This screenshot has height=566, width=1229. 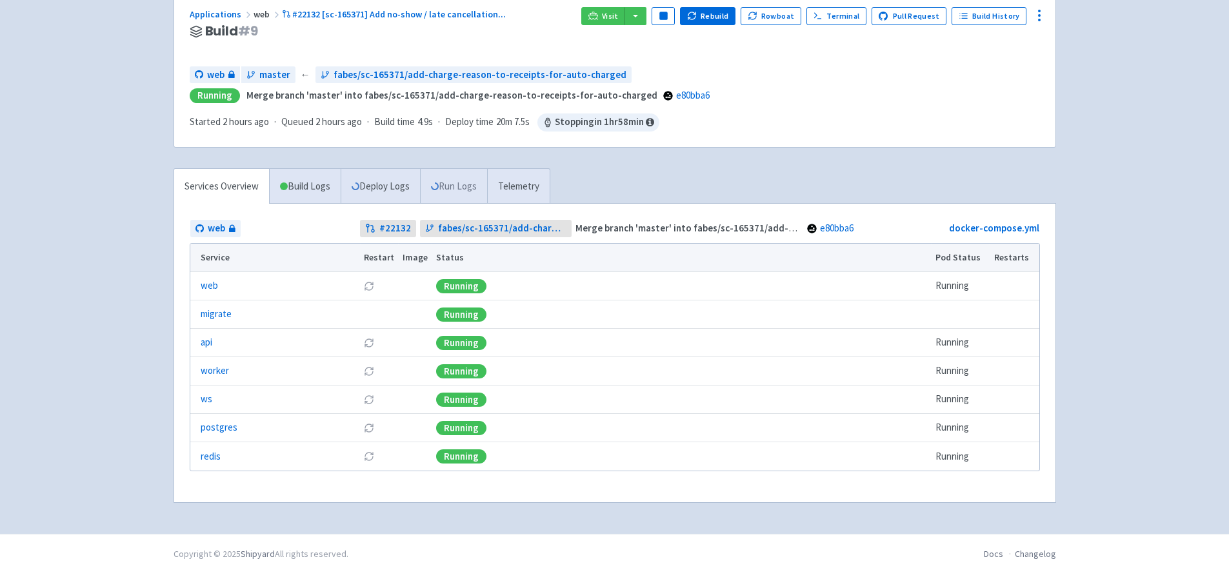 What do you see at coordinates (395, 228) in the screenshot?
I see `strong: # 22132` at bounding box center [395, 228].